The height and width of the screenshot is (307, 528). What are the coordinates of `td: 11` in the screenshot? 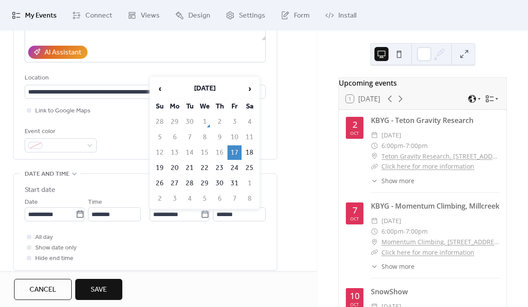 It's located at (249, 137).